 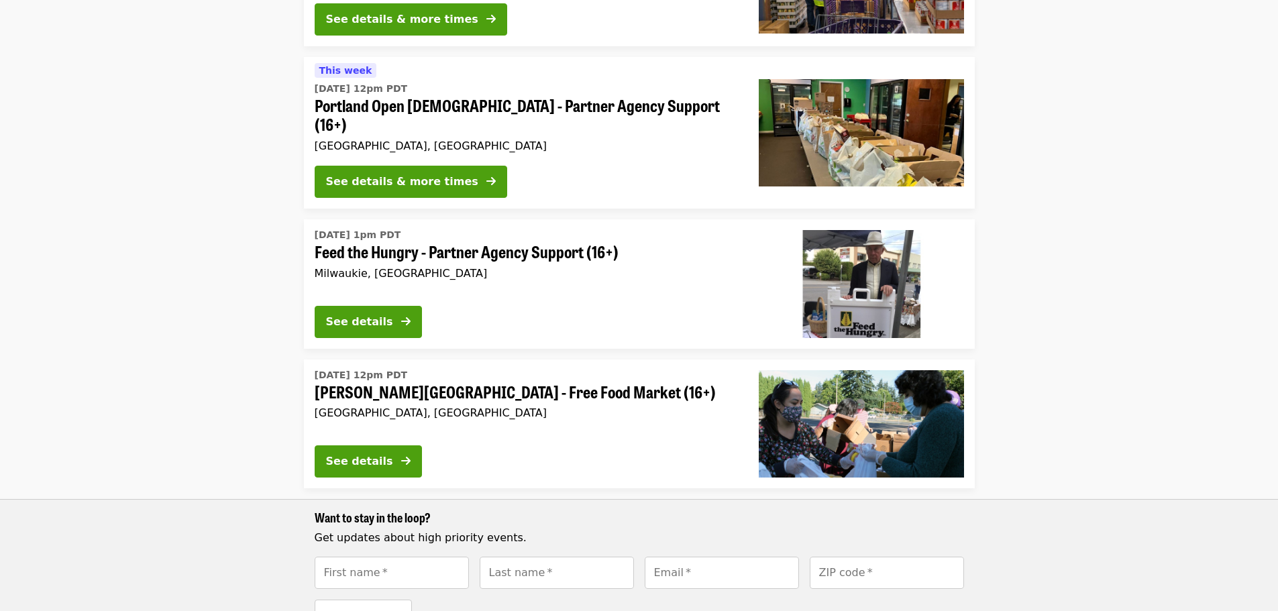 I want to click on img: Feed the Hungry - Partner Agency Support (16+) organized by Oregon Food Bank, so click(x=861, y=284).